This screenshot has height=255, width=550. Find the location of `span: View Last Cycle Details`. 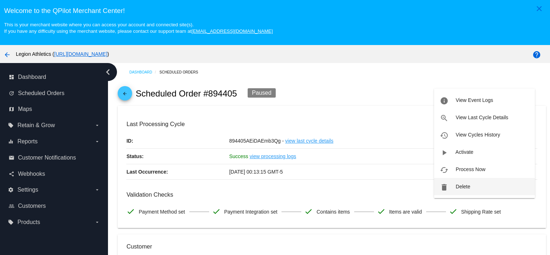

span: View Last Cycle Details is located at coordinates (482, 117).